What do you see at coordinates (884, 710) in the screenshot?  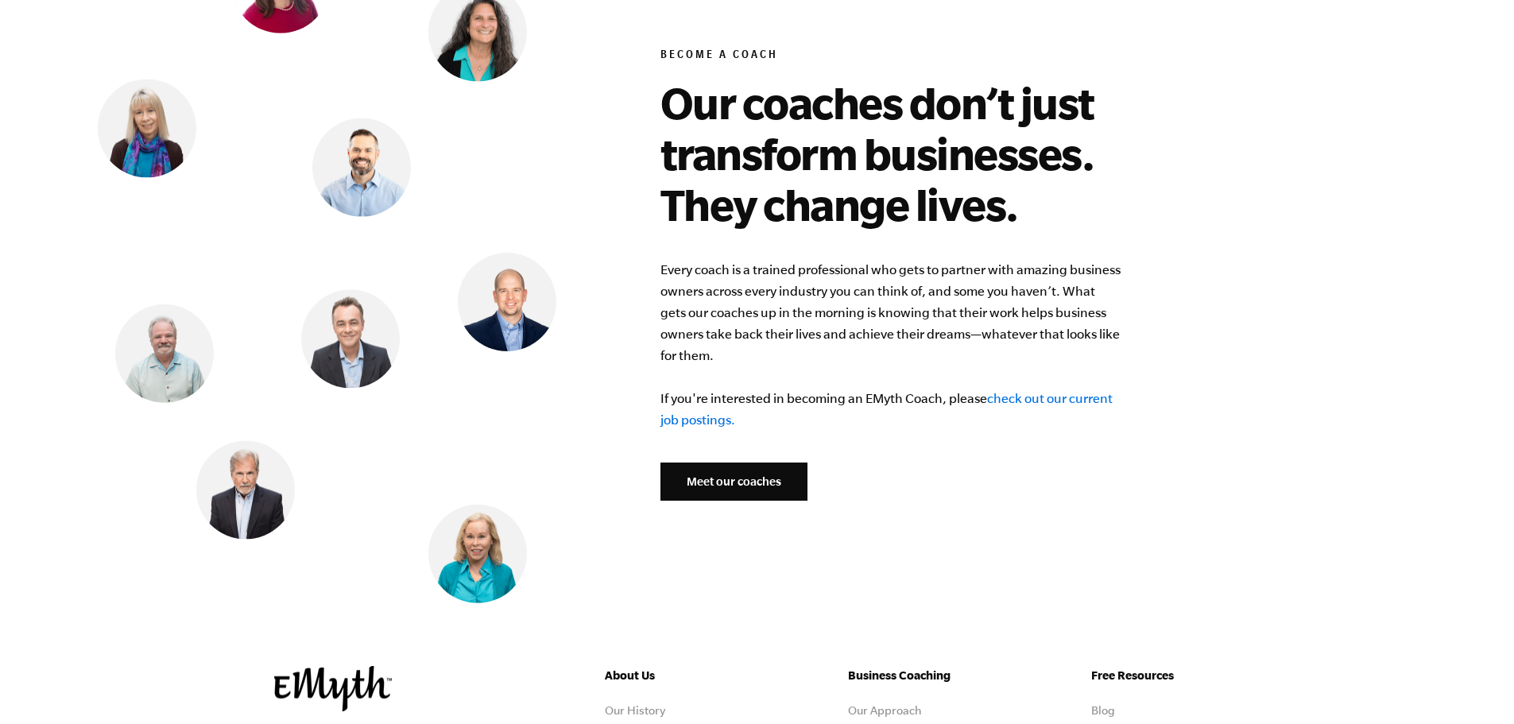 I see `a: Our Approach` at bounding box center [884, 710].